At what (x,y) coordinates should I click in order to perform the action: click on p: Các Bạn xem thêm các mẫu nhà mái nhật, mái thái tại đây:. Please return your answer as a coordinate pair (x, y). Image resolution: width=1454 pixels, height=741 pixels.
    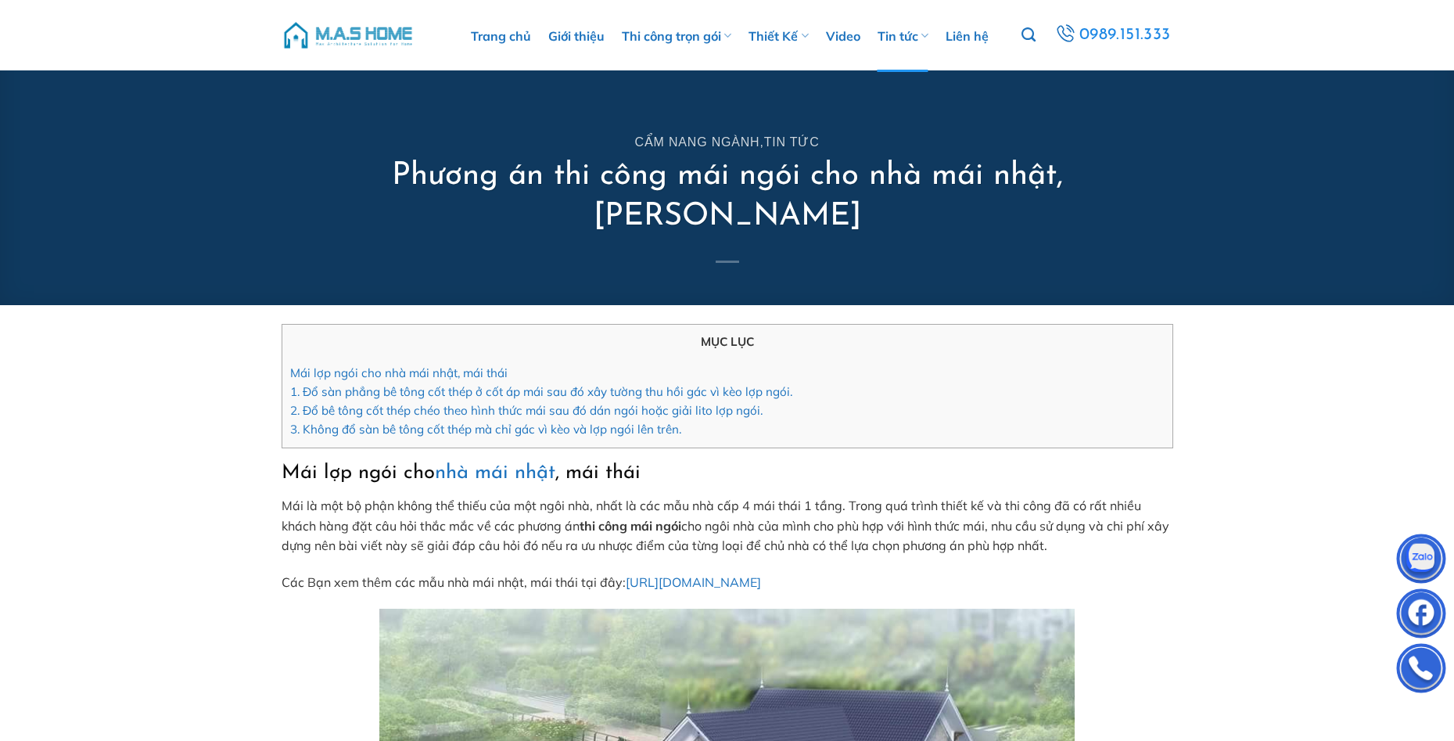
    Looking at the image, I should click on (727, 583).